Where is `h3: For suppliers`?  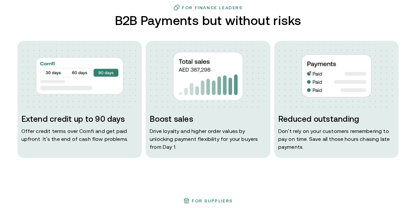
h3: For suppliers is located at coordinates (212, 200).